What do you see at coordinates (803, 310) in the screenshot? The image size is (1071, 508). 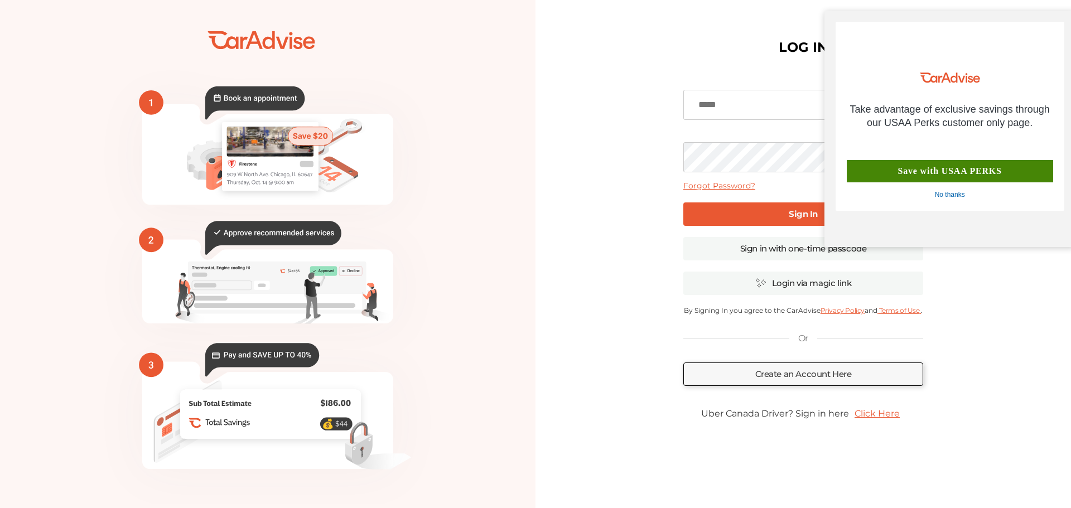 I see `p: By Signing In you agree to the CarAdvise and .` at bounding box center [803, 310].